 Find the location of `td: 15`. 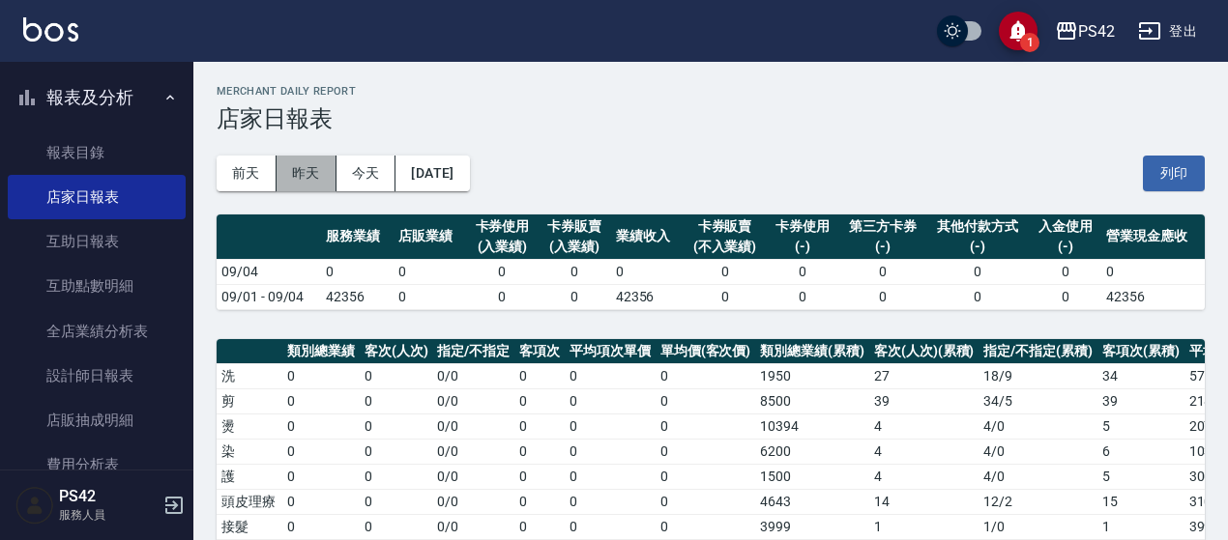

td: 15 is located at coordinates (1141, 502).